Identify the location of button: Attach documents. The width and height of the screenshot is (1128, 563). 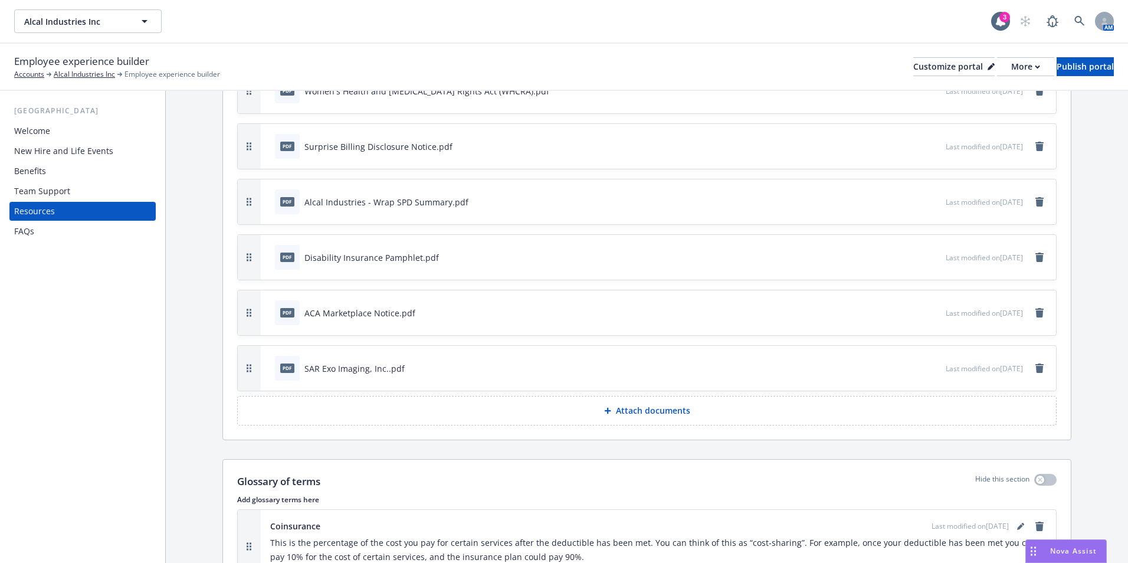
(647, 411).